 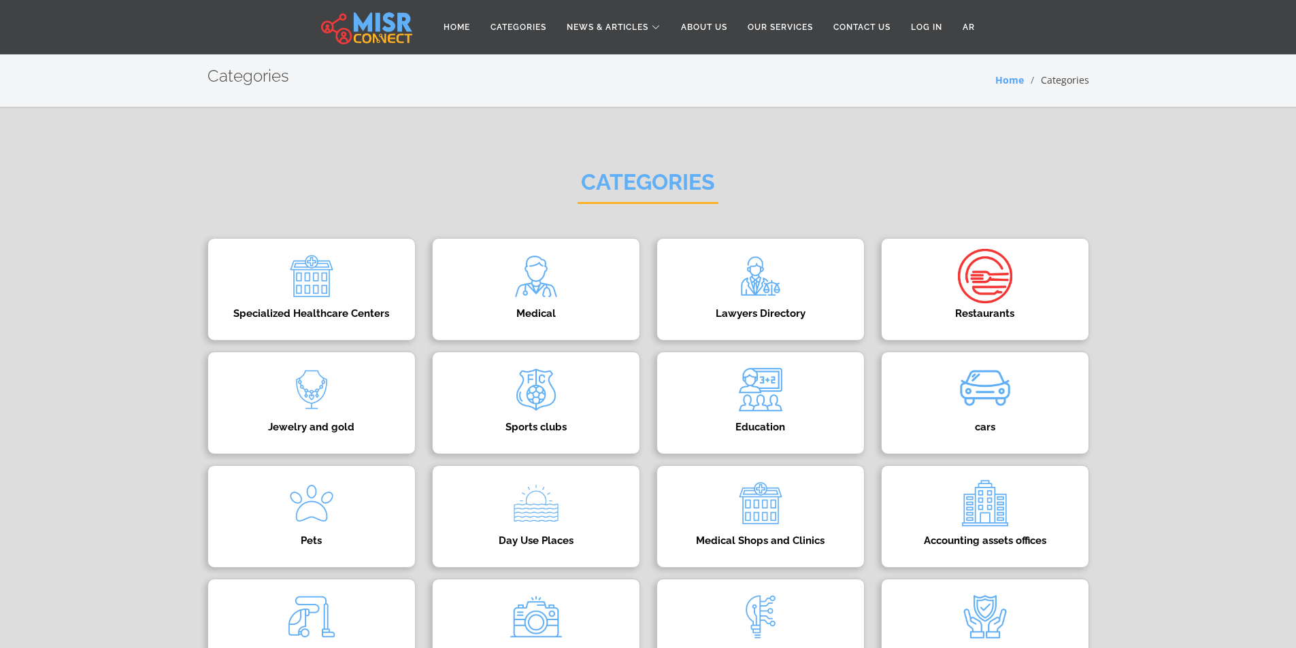 I want to click on h4: Restaurants, so click(x=985, y=314).